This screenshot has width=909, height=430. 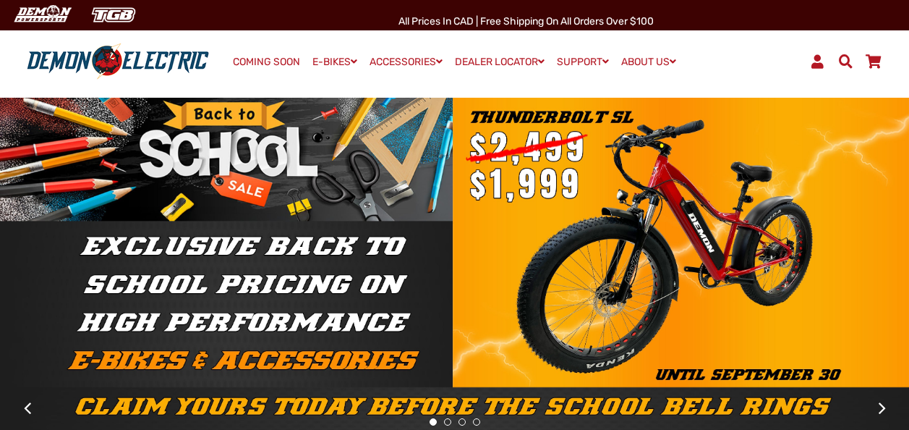 I want to click on img: Demon Electric, so click(x=42, y=14).